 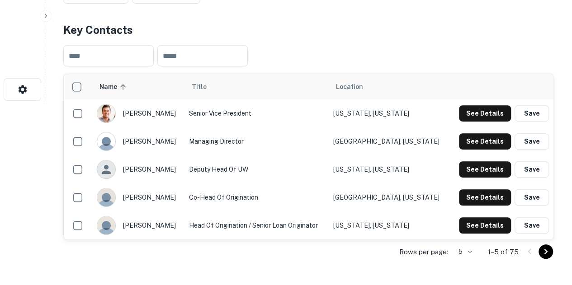 What do you see at coordinates (423, 252) in the screenshot?
I see `p: Rows per page:` at bounding box center [423, 252].